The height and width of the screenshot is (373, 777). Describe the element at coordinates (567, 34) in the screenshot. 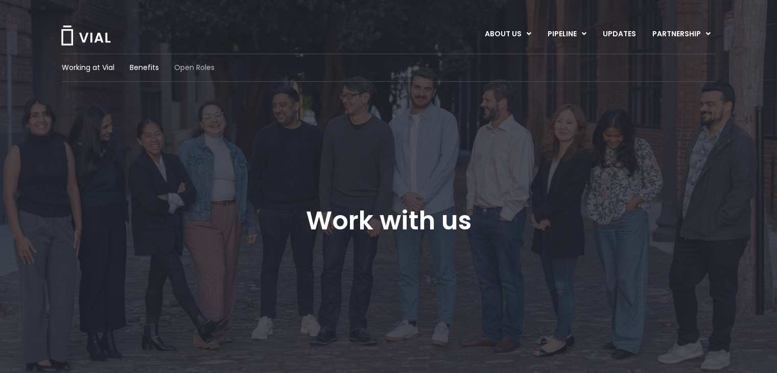

I see `a: PIPELINEMenu Toggle` at that location.